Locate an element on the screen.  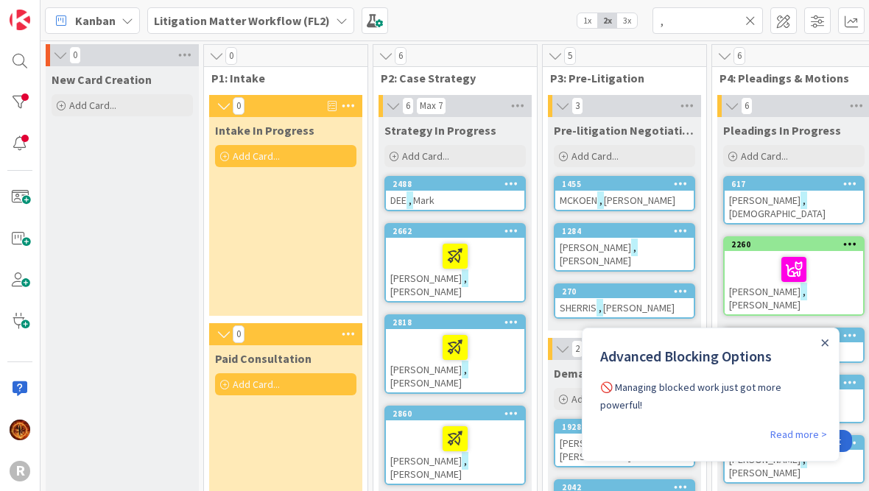
img: TR is located at coordinates (20, 430).